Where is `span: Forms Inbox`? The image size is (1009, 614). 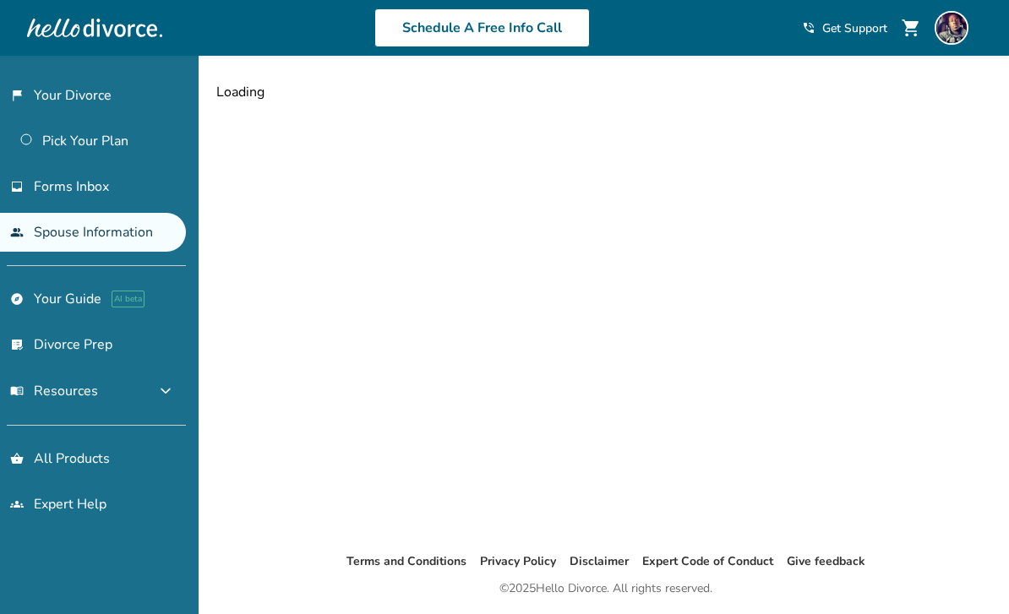
span: Forms Inbox is located at coordinates (71, 187).